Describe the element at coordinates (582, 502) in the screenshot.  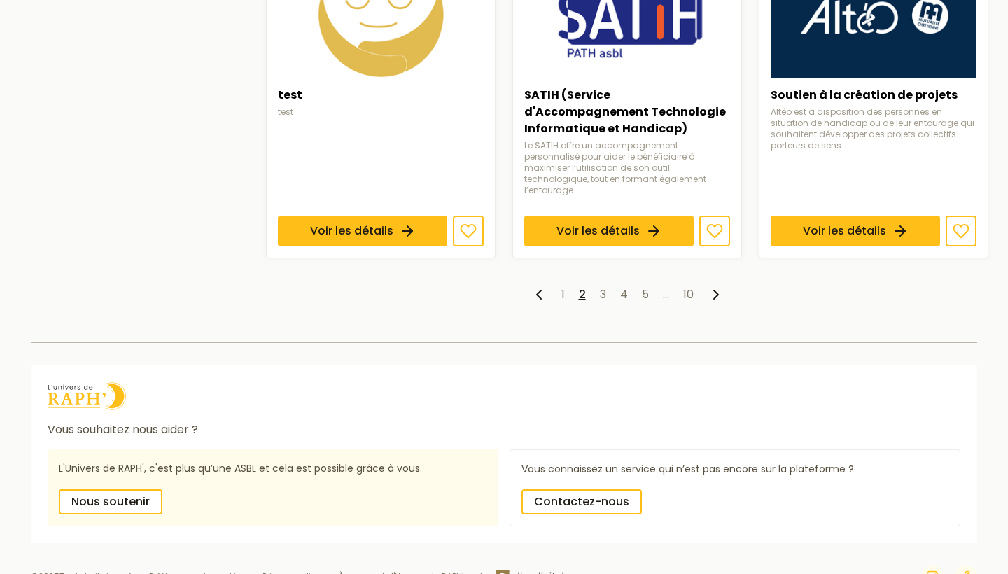
I see `a: Contactez-nous` at that location.